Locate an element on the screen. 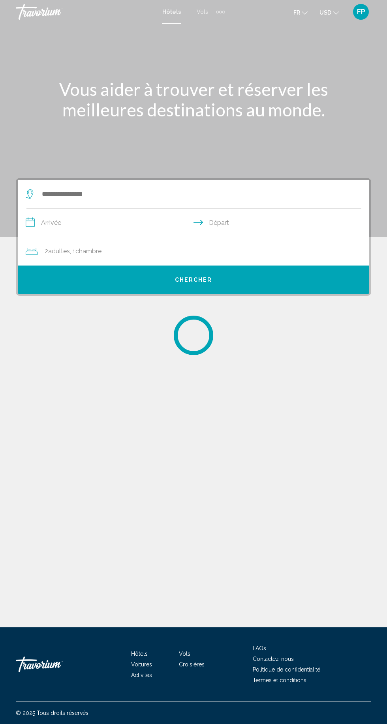  span: Voitures is located at coordinates (141, 664).